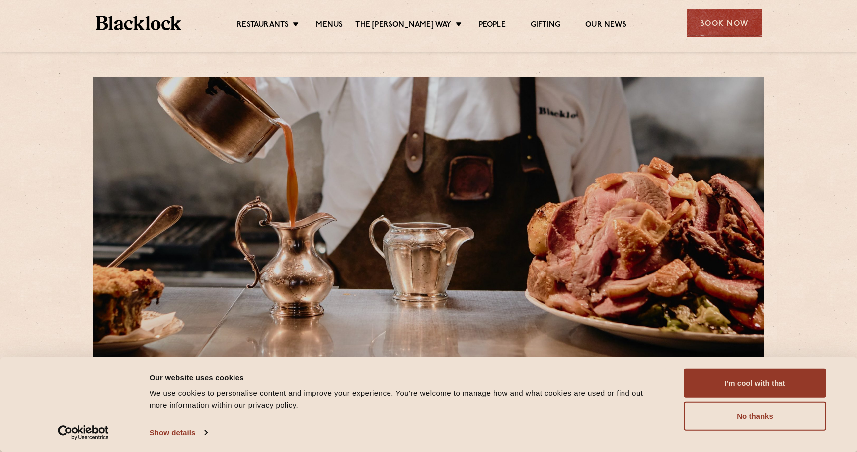 The width and height of the screenshot is (857, 452). Describe the element at coordinates (724, 23) in the screenshot. I see `div: Book Now` at that location.